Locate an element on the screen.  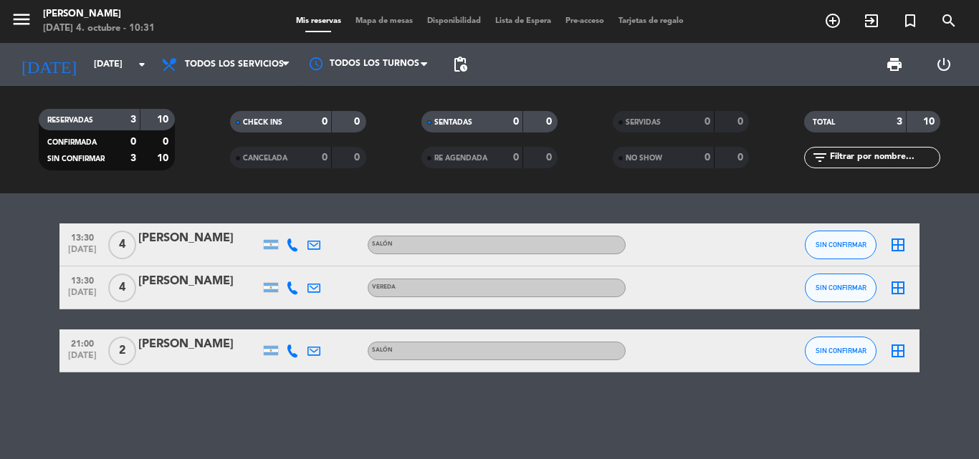
i: arrow_drop_down is located at coordinates (142, 64).